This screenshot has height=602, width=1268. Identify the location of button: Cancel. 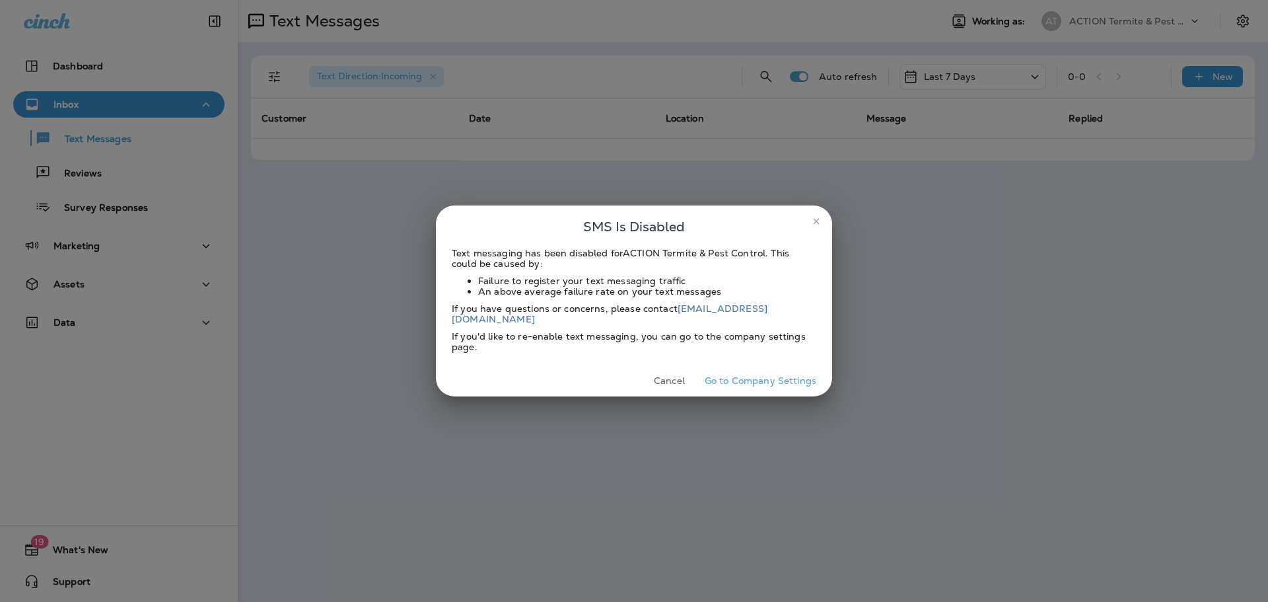
(669, 381).